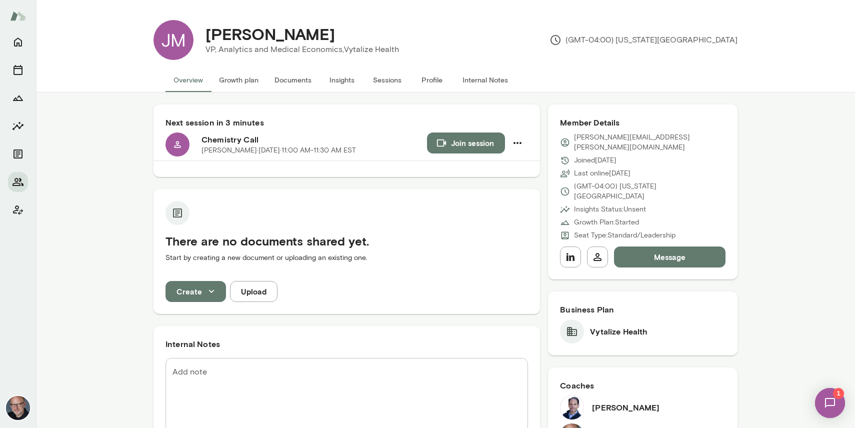 The height and width of the screenshot is (428, 855). Describe the element at coordinates (643, 123) in the screenshot. I see `h6: Member Details` at that location.